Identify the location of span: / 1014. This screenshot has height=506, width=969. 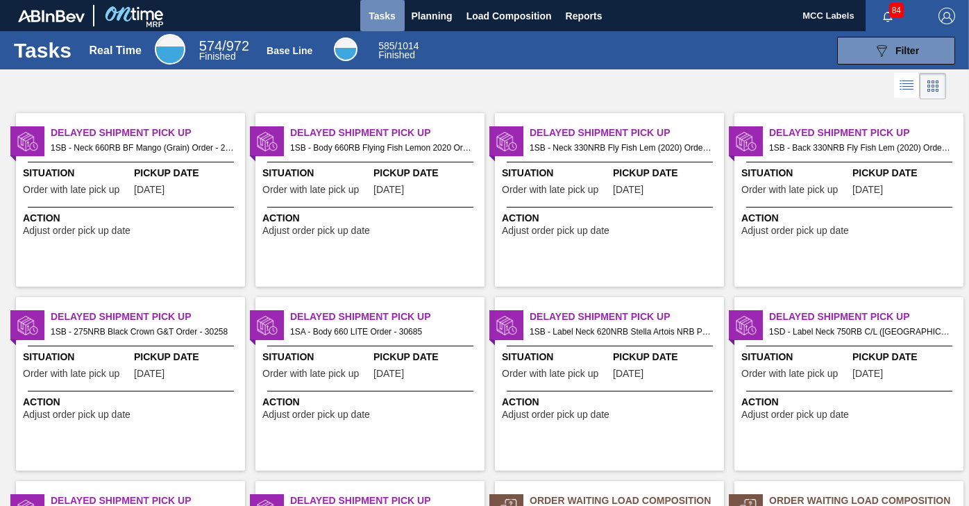
(399, 46).